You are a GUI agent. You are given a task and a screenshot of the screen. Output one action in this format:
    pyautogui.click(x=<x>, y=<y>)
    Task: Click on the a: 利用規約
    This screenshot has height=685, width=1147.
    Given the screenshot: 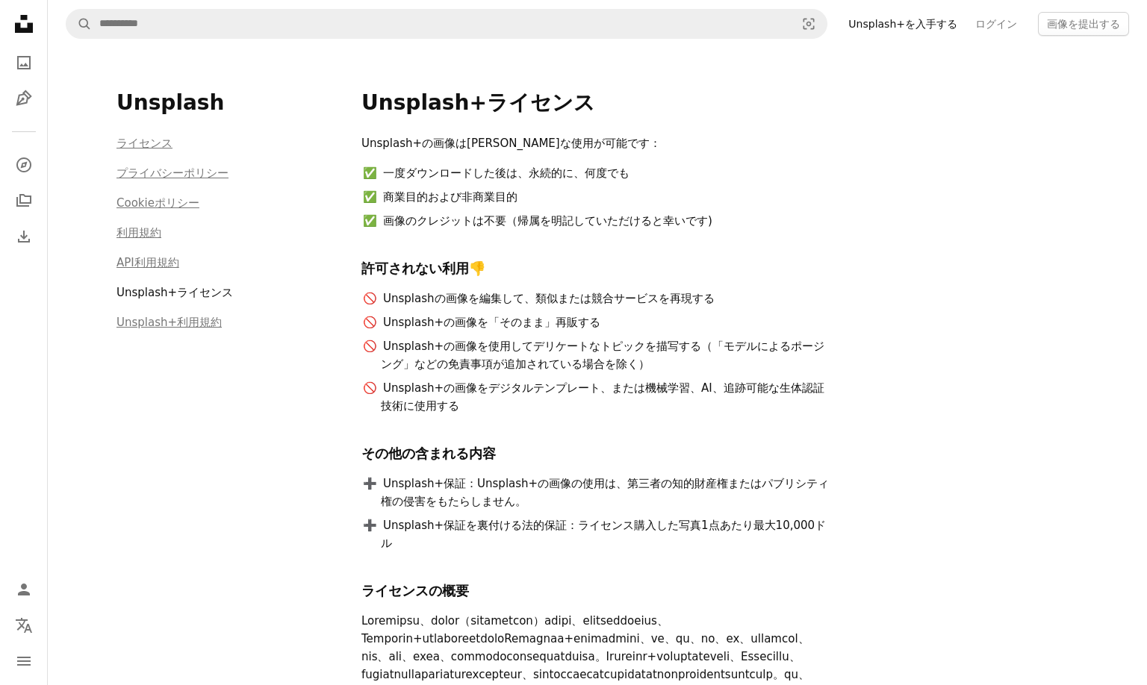 What is the action you would take?
    pyautogui.click(x=139, y=233)
    